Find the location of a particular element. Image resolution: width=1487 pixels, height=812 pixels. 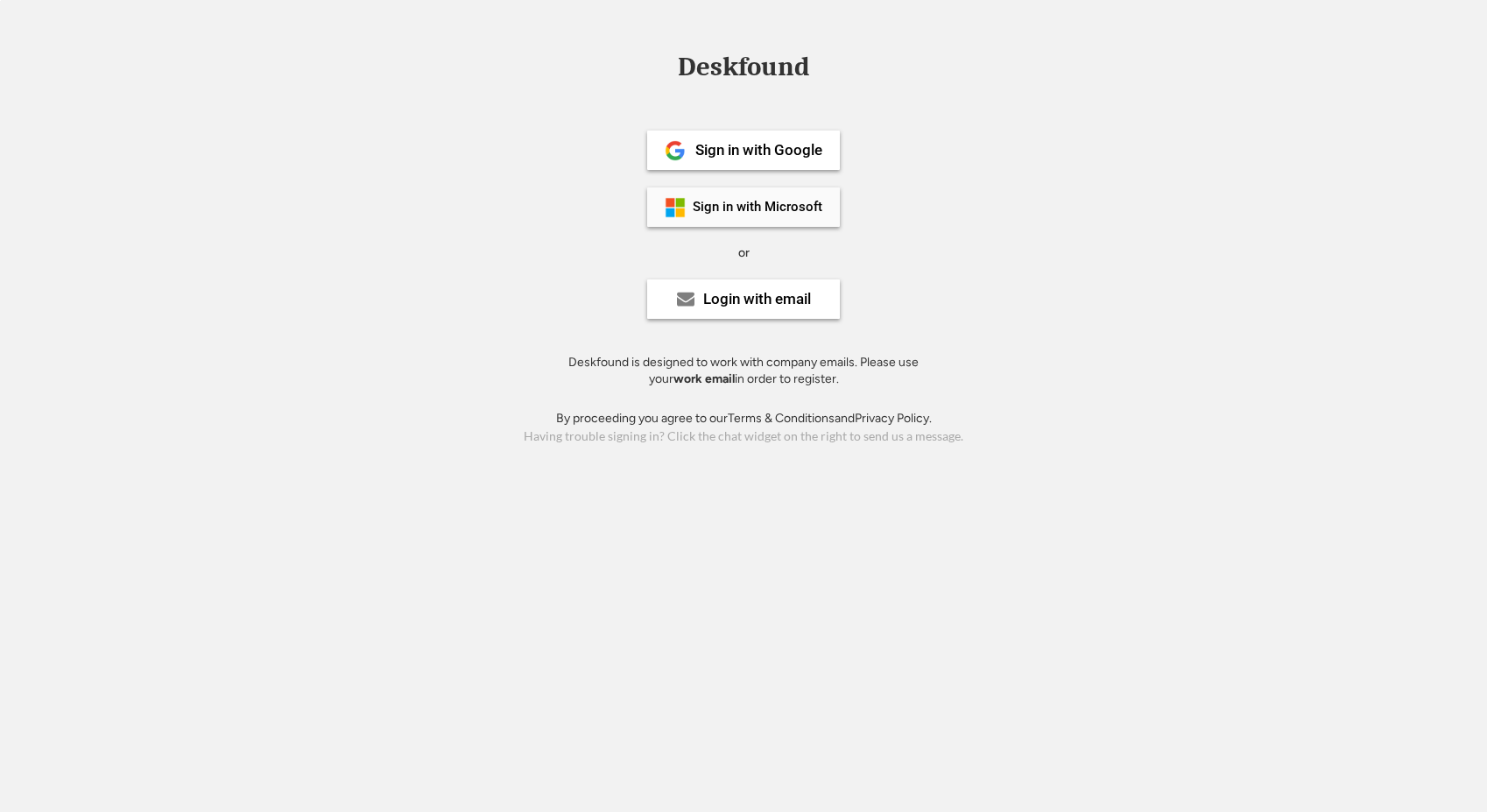

div: Deskfound is located at coordinates (744, 67).